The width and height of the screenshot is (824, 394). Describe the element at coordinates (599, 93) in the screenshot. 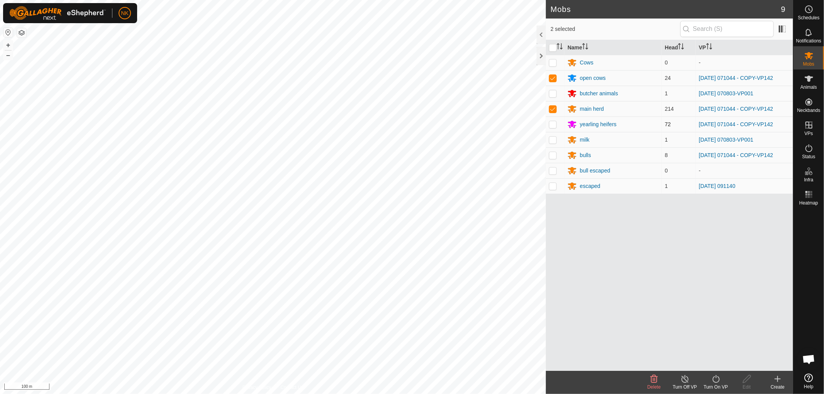

I see `div: butcher animals` at that location.